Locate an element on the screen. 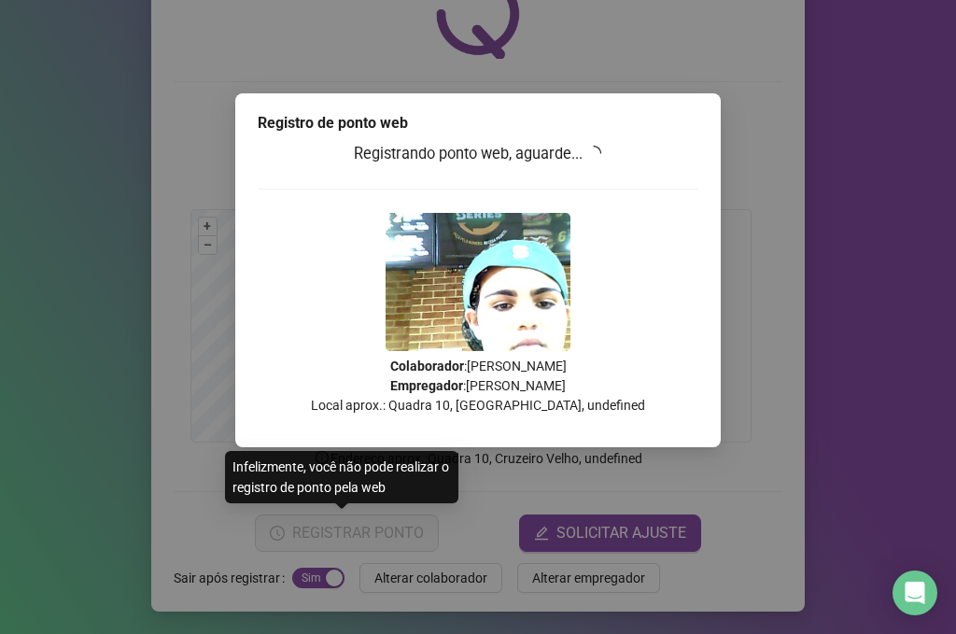 This screenshot has height=634, width=956. strong: Empregador is located at coordinates (427, 386).